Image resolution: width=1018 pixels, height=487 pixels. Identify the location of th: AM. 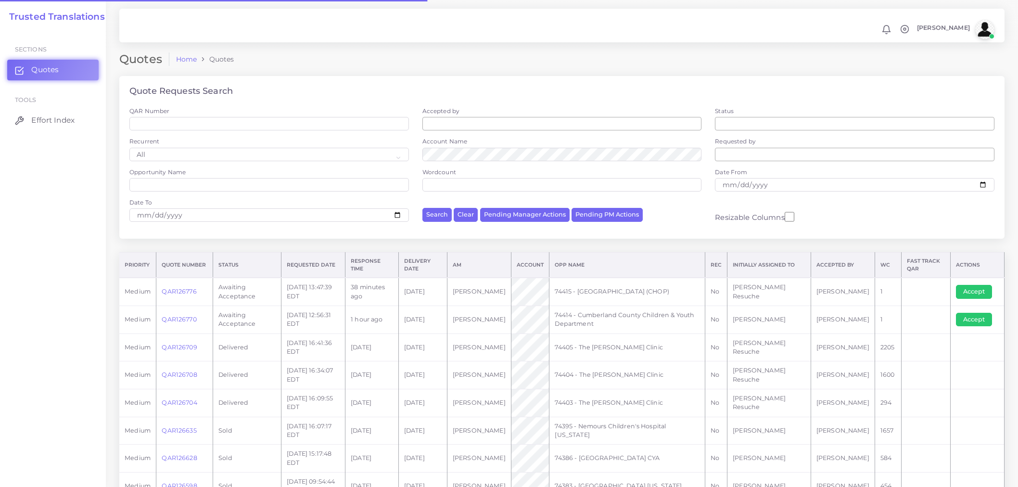
(479, 265).